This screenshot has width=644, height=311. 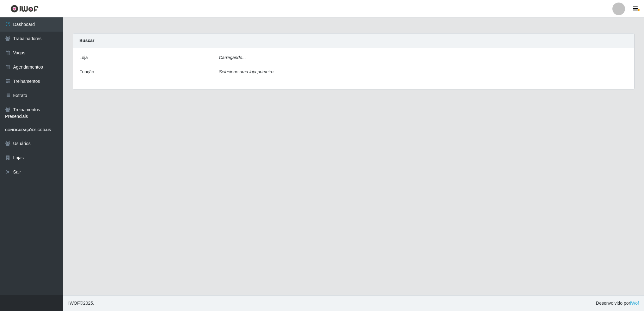 What do you see at coordinates (232, 58) in the screenshot?
I see `i: Carregando...` at bounding box center [232, 58].